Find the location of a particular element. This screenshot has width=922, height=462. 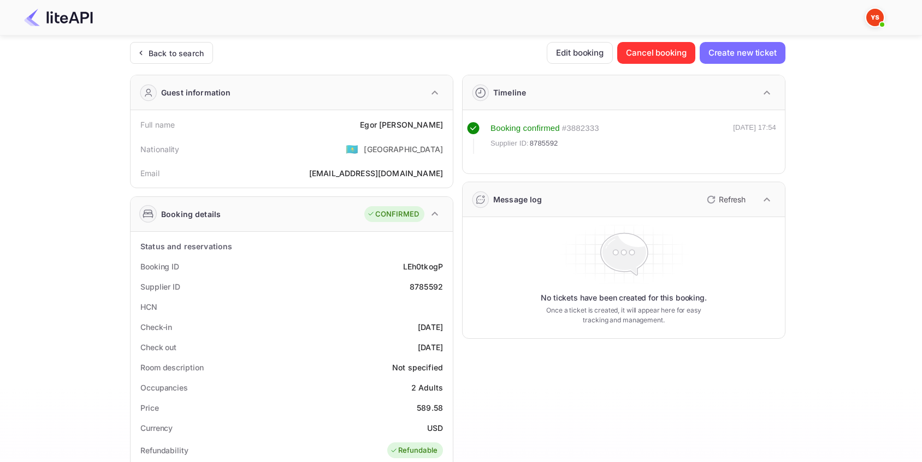

p: Once a ticket is created, it will appear here for easy tracking and management. is located at coordinates (624, 316).